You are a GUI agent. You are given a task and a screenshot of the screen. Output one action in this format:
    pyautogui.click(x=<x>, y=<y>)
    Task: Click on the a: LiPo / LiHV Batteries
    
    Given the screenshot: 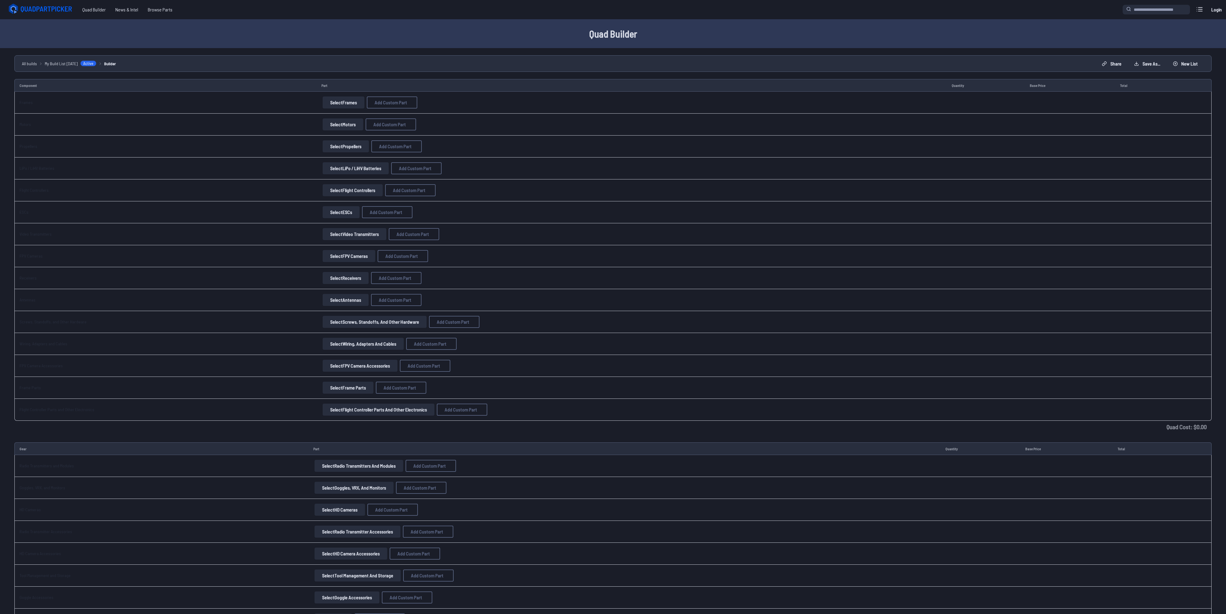 What is the action you would take?
    pyautogui.click(x=37, y=168)
    